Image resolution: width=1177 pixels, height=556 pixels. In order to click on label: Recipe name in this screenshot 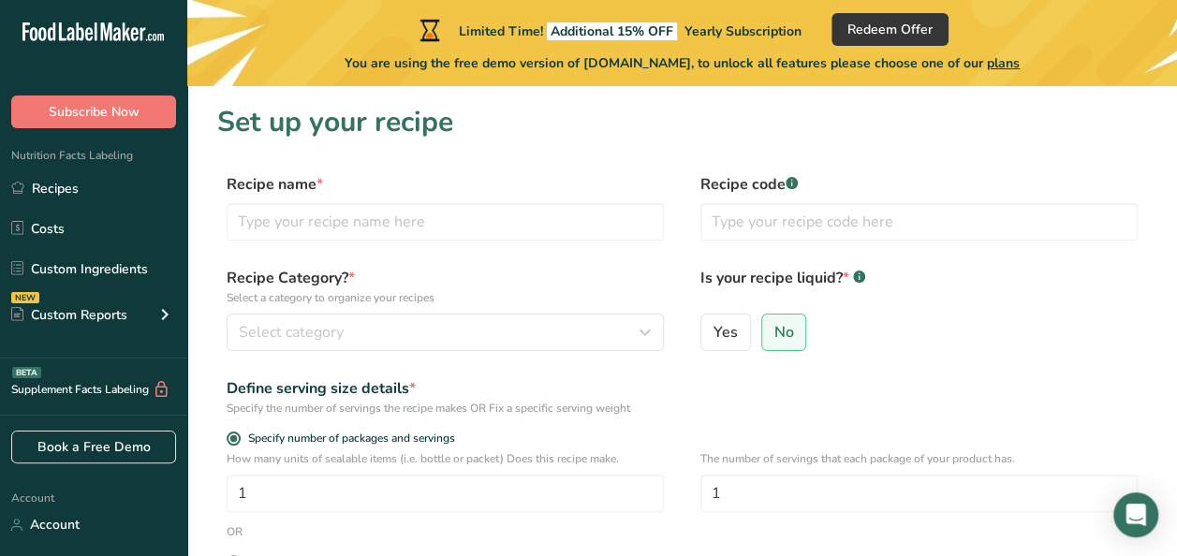, I will do `click(445, 185)`.